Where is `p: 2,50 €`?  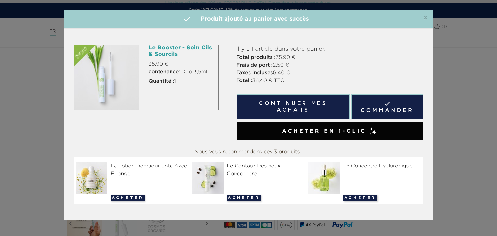 p: 2,50 € is located at coordinates (329, 65).